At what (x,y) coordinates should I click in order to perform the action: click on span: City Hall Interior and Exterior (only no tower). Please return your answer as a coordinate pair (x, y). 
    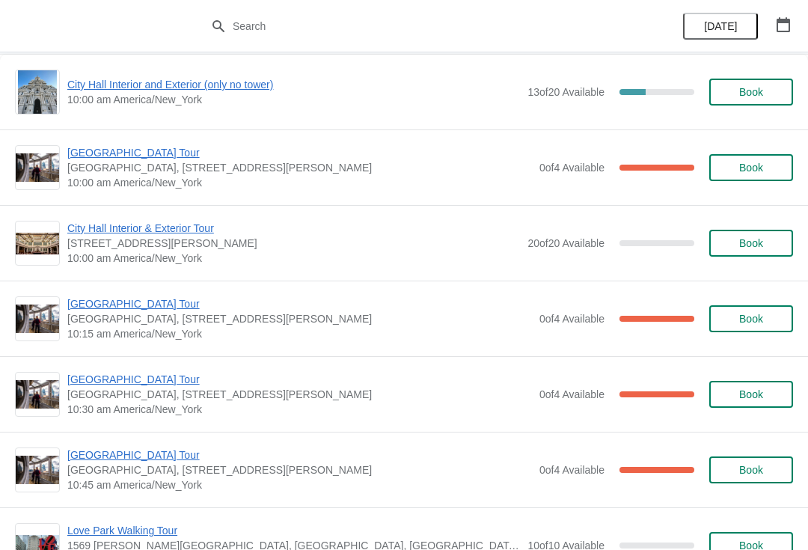
    Looking at the image, I should click on (293, 85).